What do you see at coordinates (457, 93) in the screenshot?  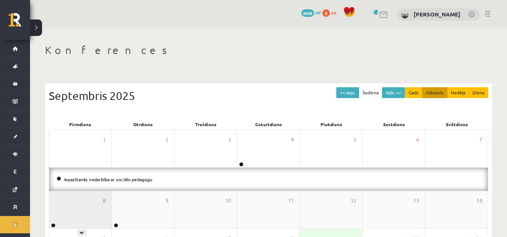 I see `button: Nedēļa` at bounding box center [457, 93].